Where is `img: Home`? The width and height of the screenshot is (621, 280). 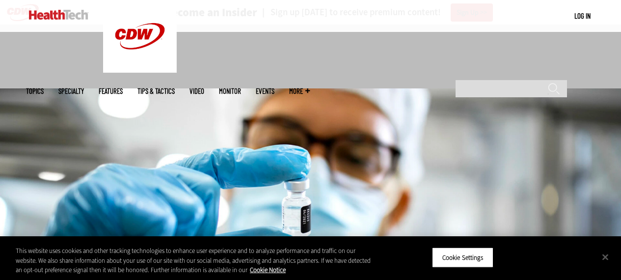 img: Home is located at coordinates (58, 15).